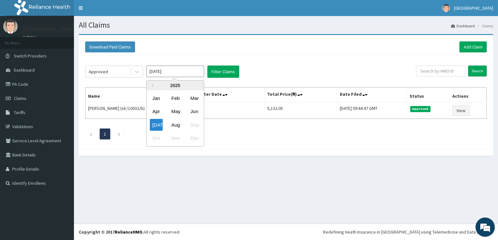 The width and height of the screenshot is (498, 240). I want to click on textarea: Type your message and hit 'Enter', so click(63, 178).